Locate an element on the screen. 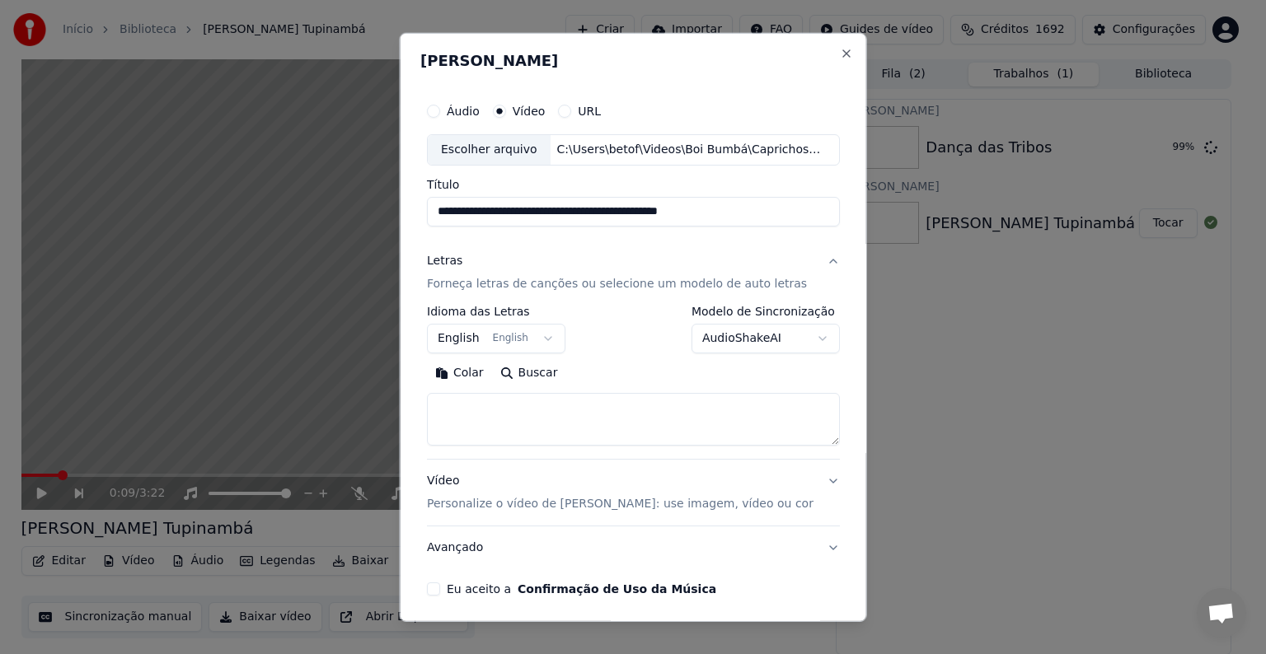 Image resolution: width=1266 pixels, height=654 pixels. label: URL is located at coordinates (589, 111).